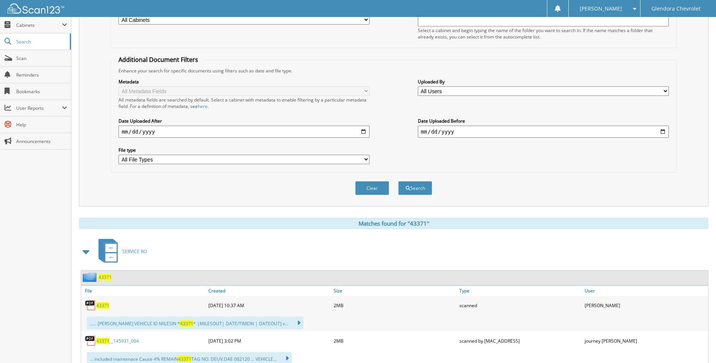 Image resolution: width=716 pixels, height=363 pixels. What do you see at coordinates (676, 9) in the screenshot?
I see `span: Glendora Chevrolet` at bounding box center [676, 9].